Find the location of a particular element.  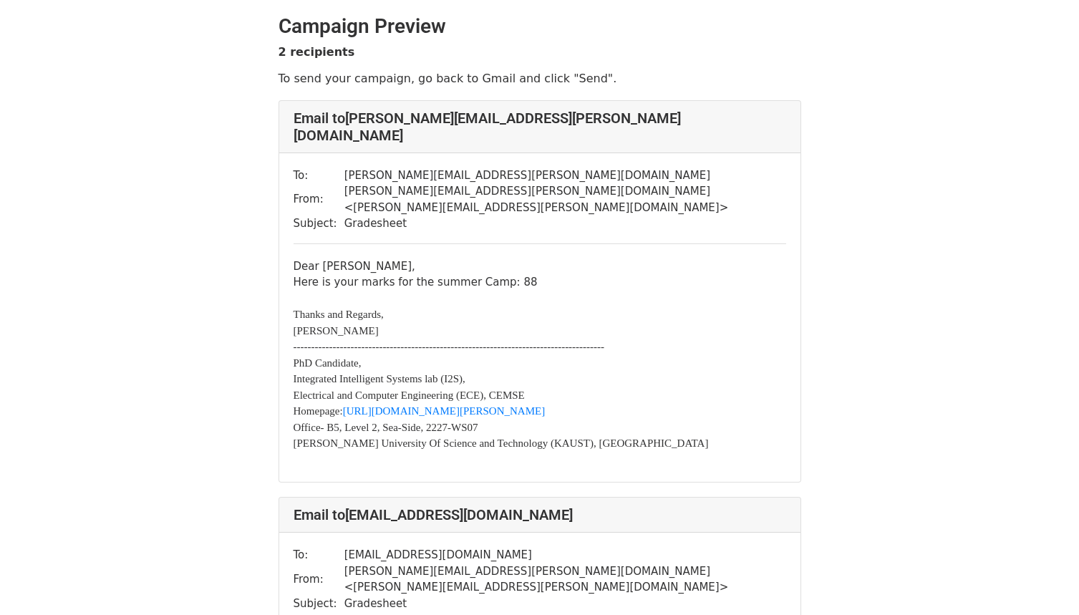

font: PhD Candidate, is located at coordinates (327, 363).